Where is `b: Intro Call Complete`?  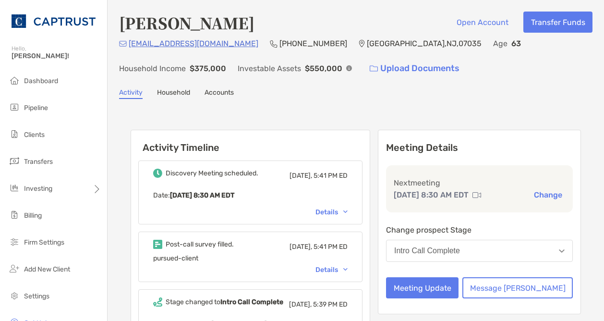 b: Intro Call Complete is located at coordinates (252, 302).